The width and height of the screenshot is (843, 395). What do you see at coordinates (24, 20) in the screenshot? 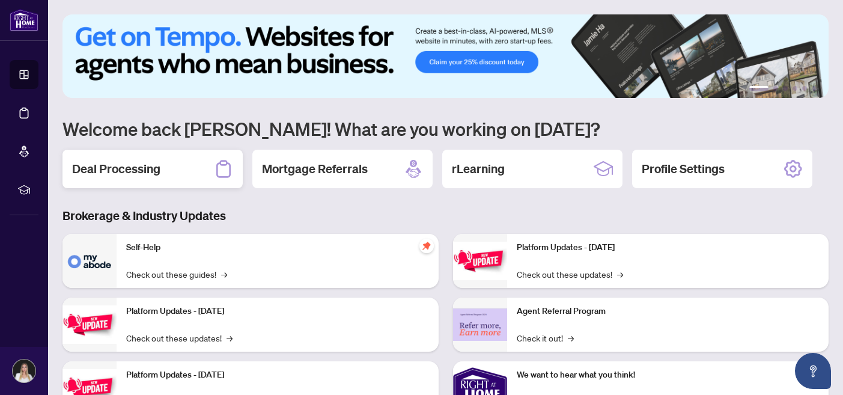
I see `img: logo` at bounding box center [24, 20].